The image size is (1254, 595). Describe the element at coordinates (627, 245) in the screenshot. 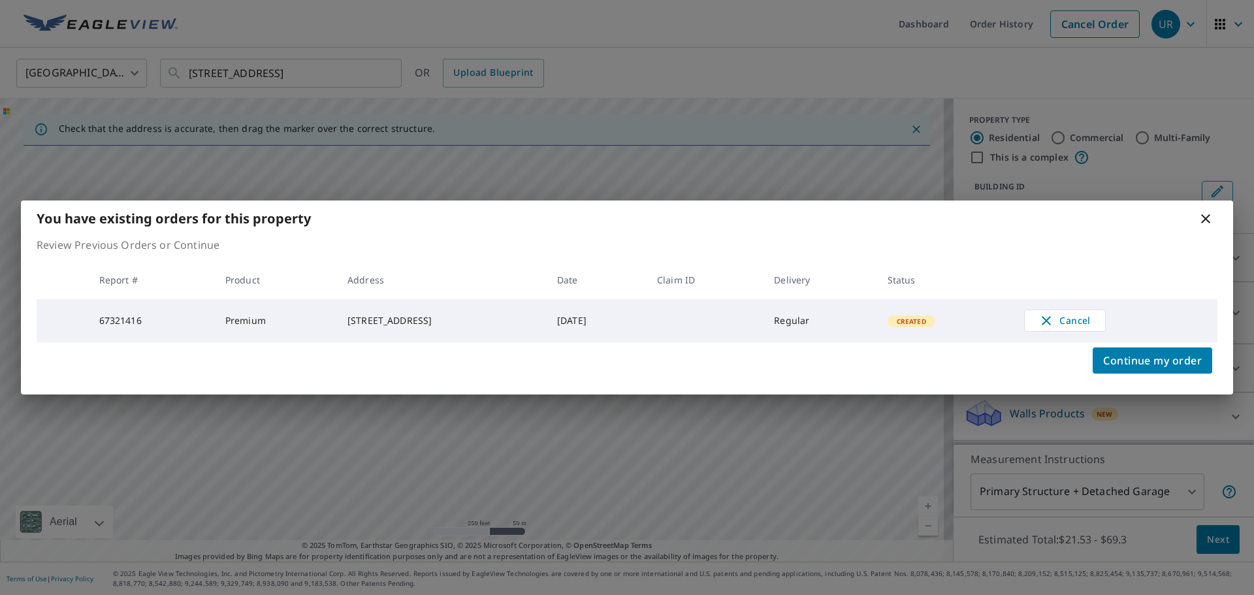

I see `p: Review Previous Orders or Continue` at that location.